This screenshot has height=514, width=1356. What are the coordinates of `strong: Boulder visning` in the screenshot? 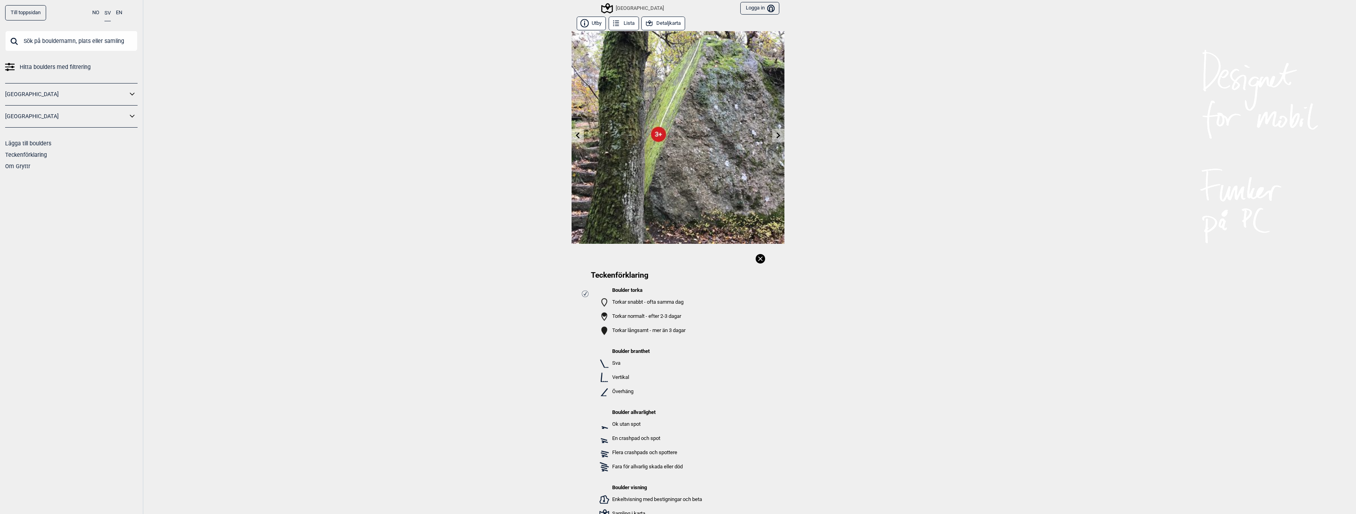 It's located at (629, 487).